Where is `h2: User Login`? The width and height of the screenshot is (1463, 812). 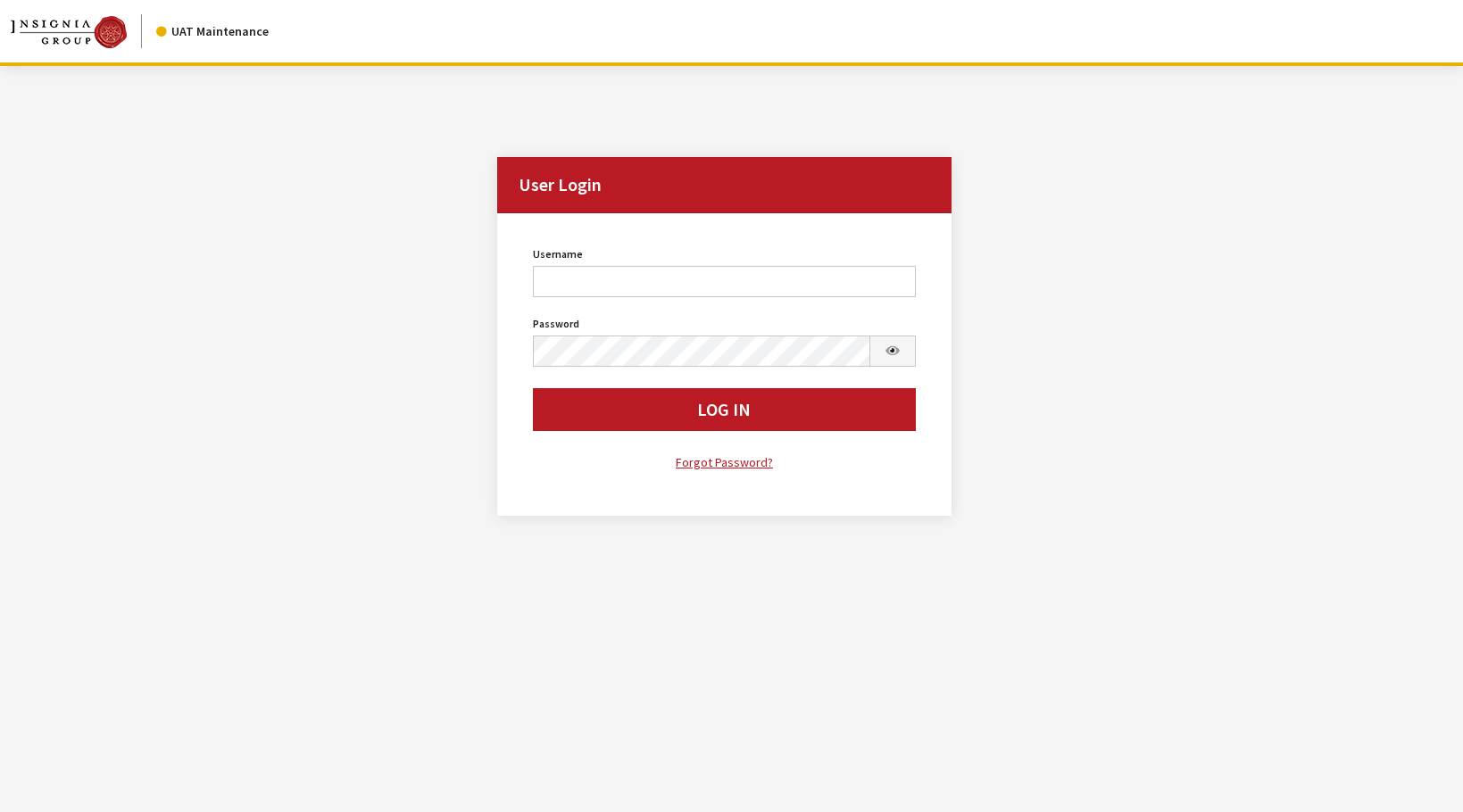 h2: User Login is located at coordinates (724, 184).